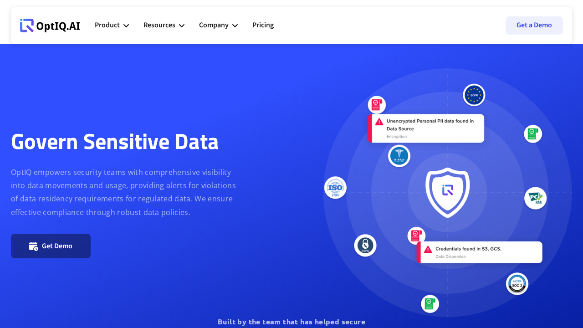 The image size is (583, 328). I want to click on strong: Built by the team that has helped secure, so click(292, 321).